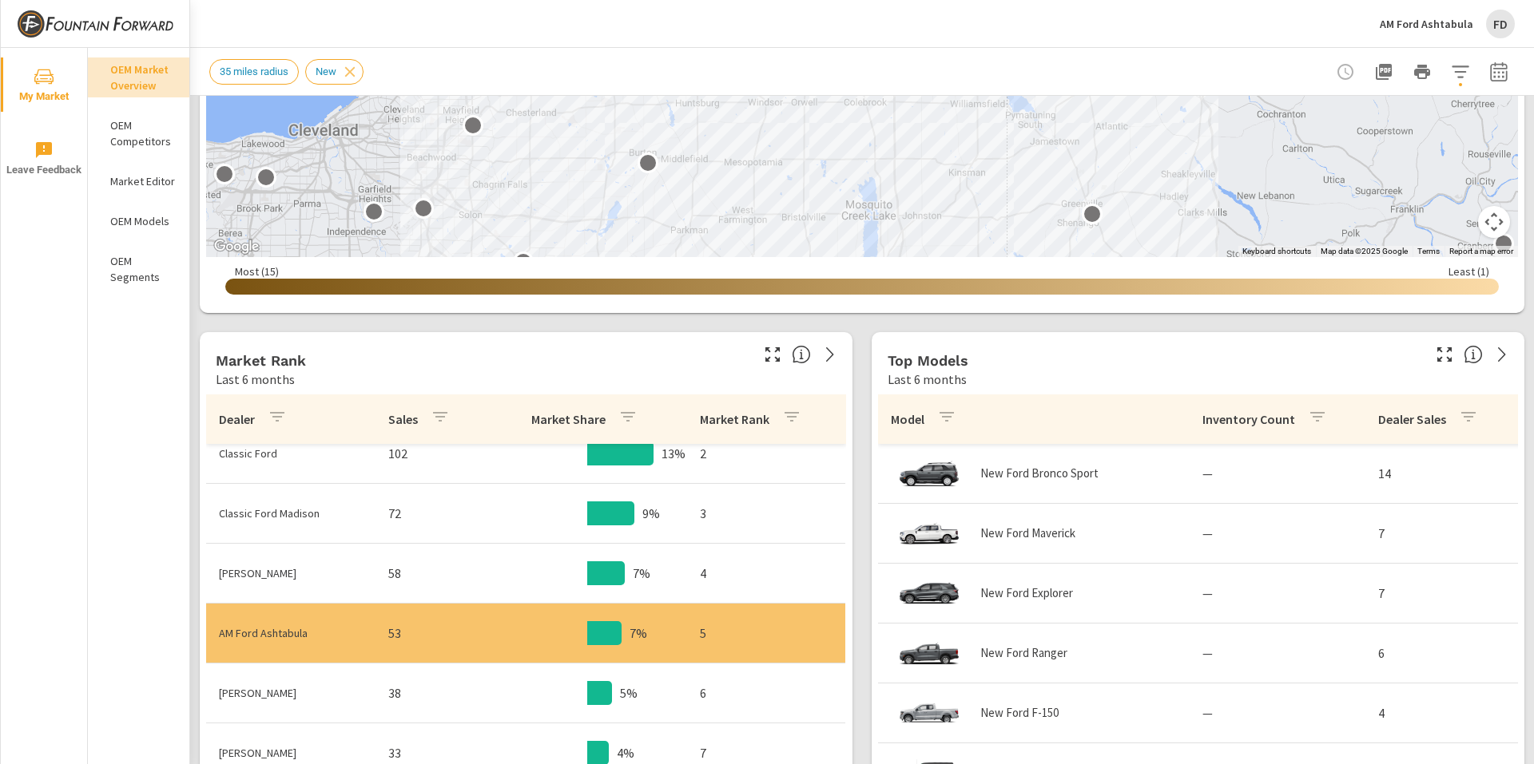 This screenshot has height=764, width=1534. I want to click on a: Terms (opens in new tab), so click(1428, 251).